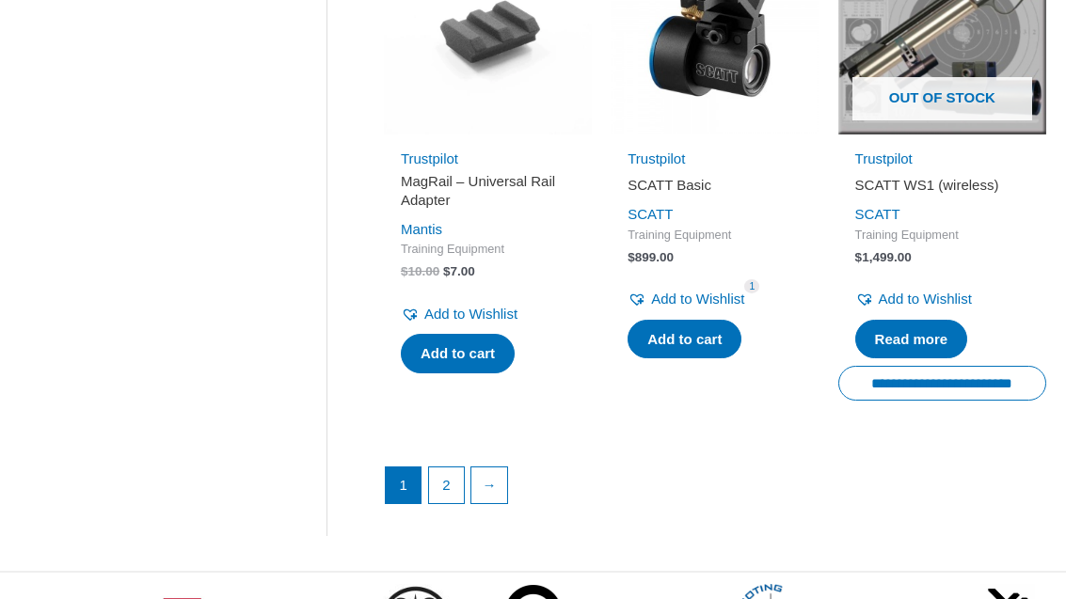  I want to click on bdi: 10.00, so click(420, 271).